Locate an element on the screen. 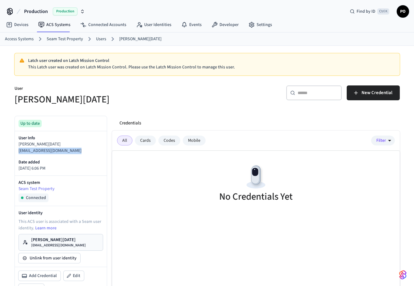 This screenshot has width=414, height=286. button: Credentials is located at coordinates (130, 123).